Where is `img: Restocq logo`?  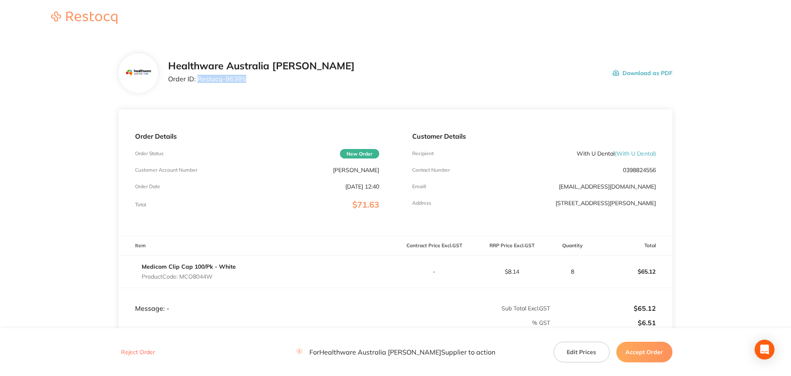
img: Restocq logo is located at coordinates (84, 18).